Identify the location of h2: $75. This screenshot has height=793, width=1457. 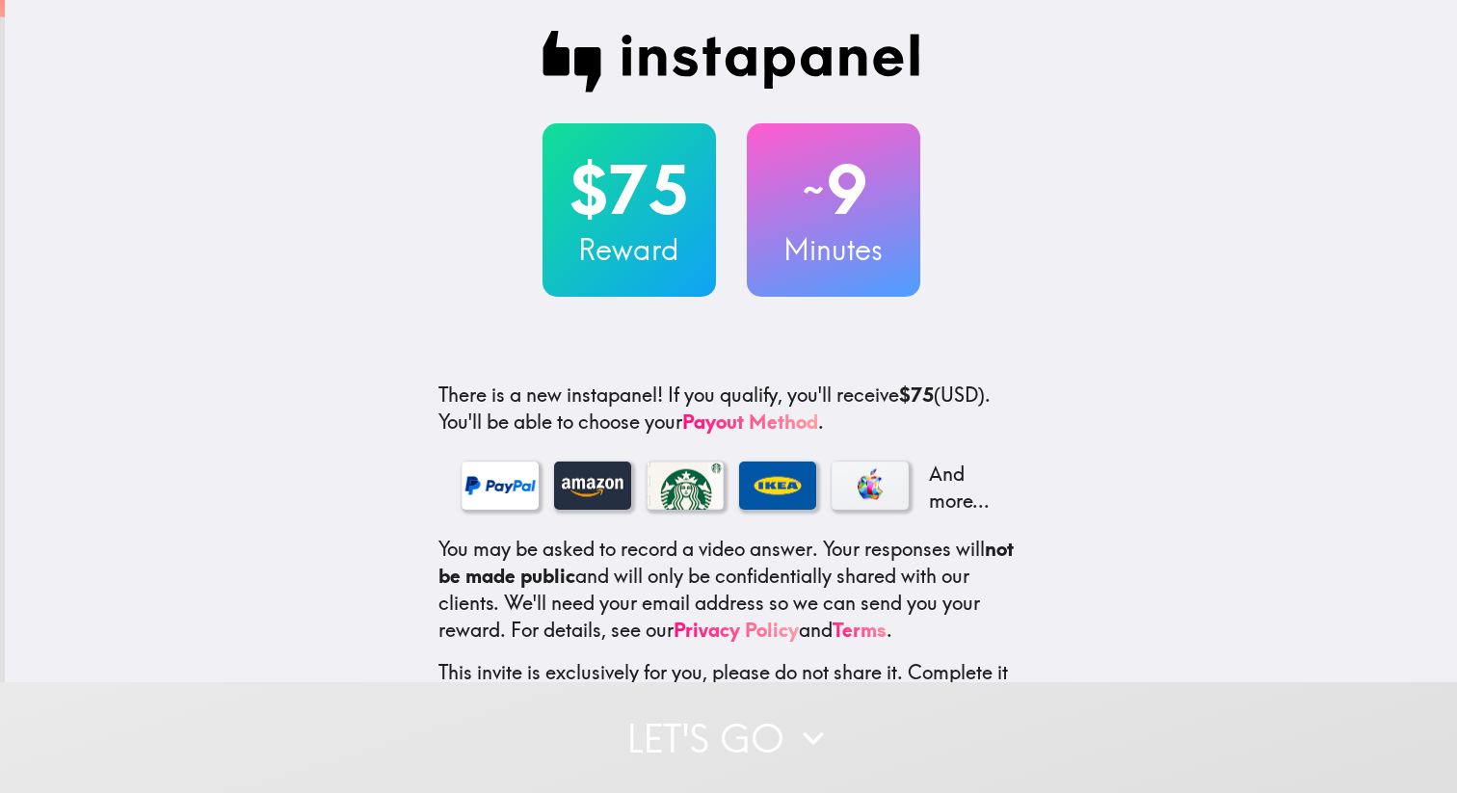
(629, 190).